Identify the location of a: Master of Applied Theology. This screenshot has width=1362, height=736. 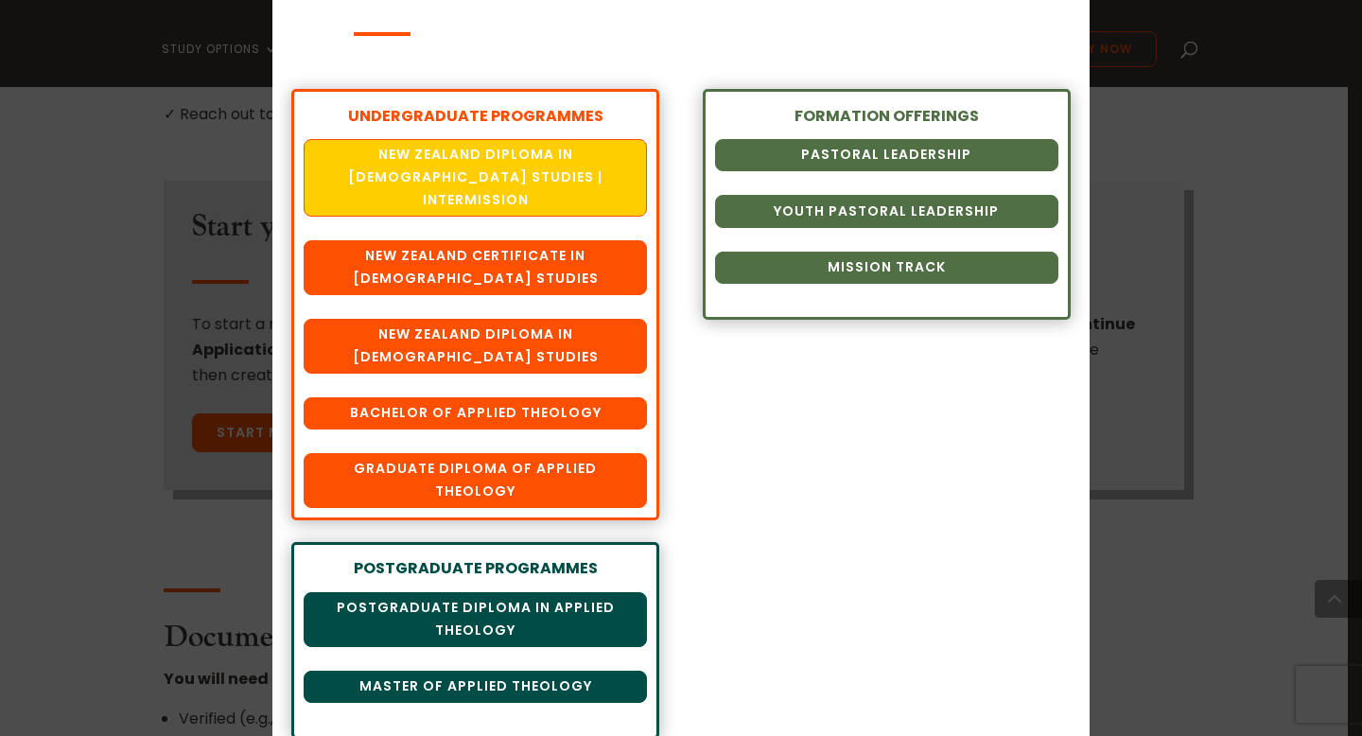
(475, 686).